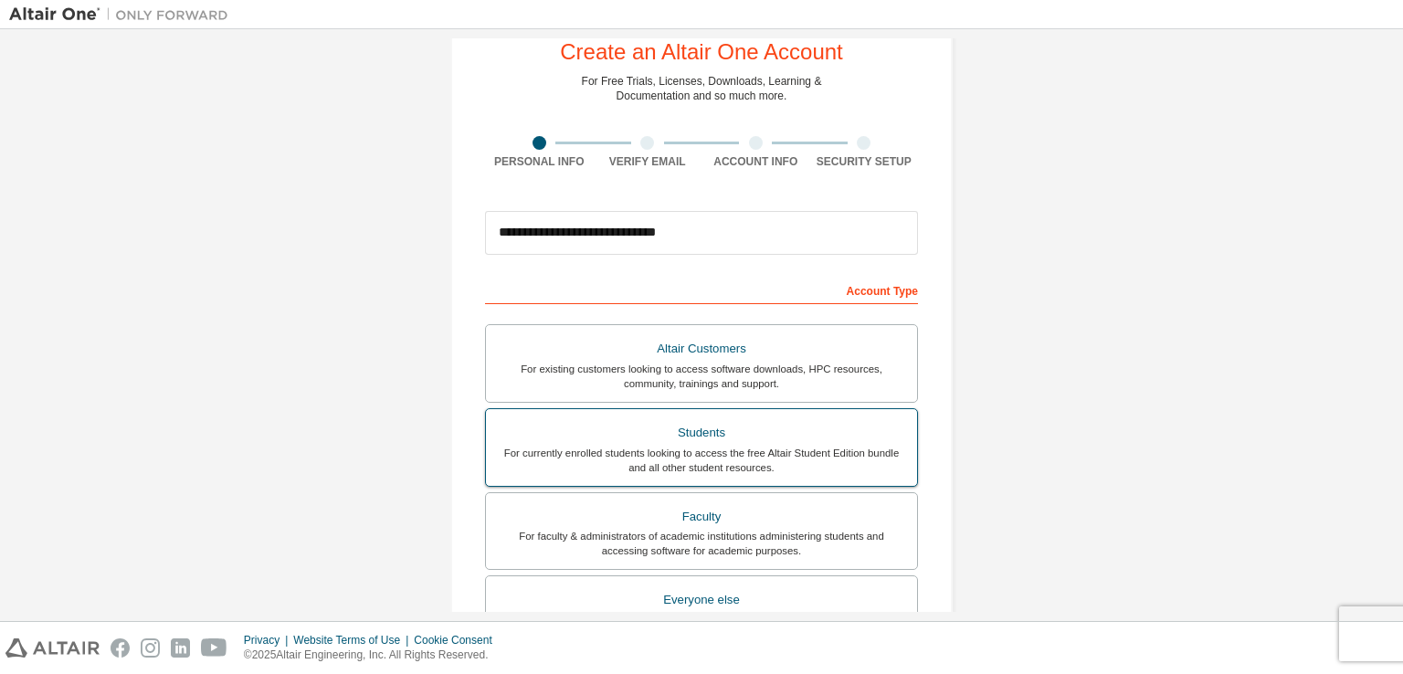 The image size is (1403, 674). I want to click on div: For existing customers looking to access software downloads, HPC resources, community, trainings ..., so click(701, 376).